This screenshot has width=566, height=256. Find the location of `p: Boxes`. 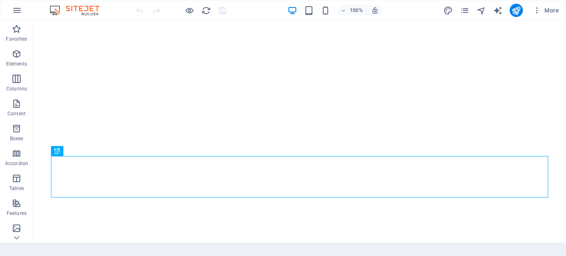

p: Boxes is located at coordinates (17, 138).